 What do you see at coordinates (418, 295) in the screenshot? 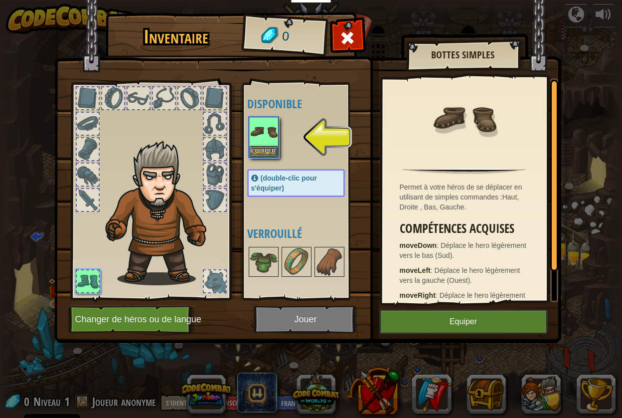
I see `strong: moveRight` at bounding box center [418, 295].